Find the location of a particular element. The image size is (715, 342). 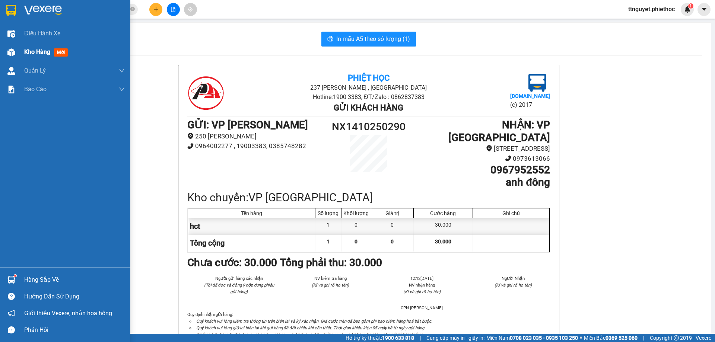

span: Điều hành xe is located at coordinates (42, 33).